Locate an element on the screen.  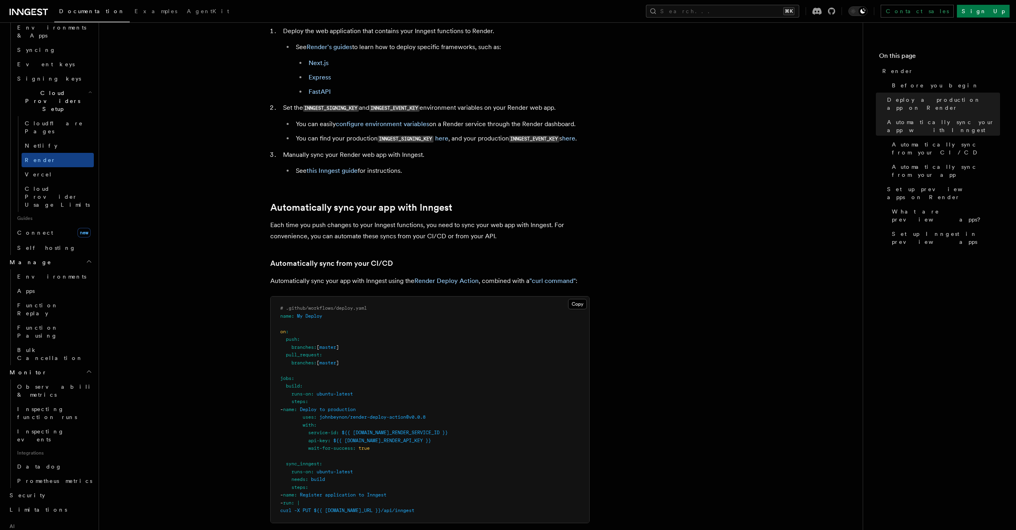
span: service-id is located at coordinates (322, 433).